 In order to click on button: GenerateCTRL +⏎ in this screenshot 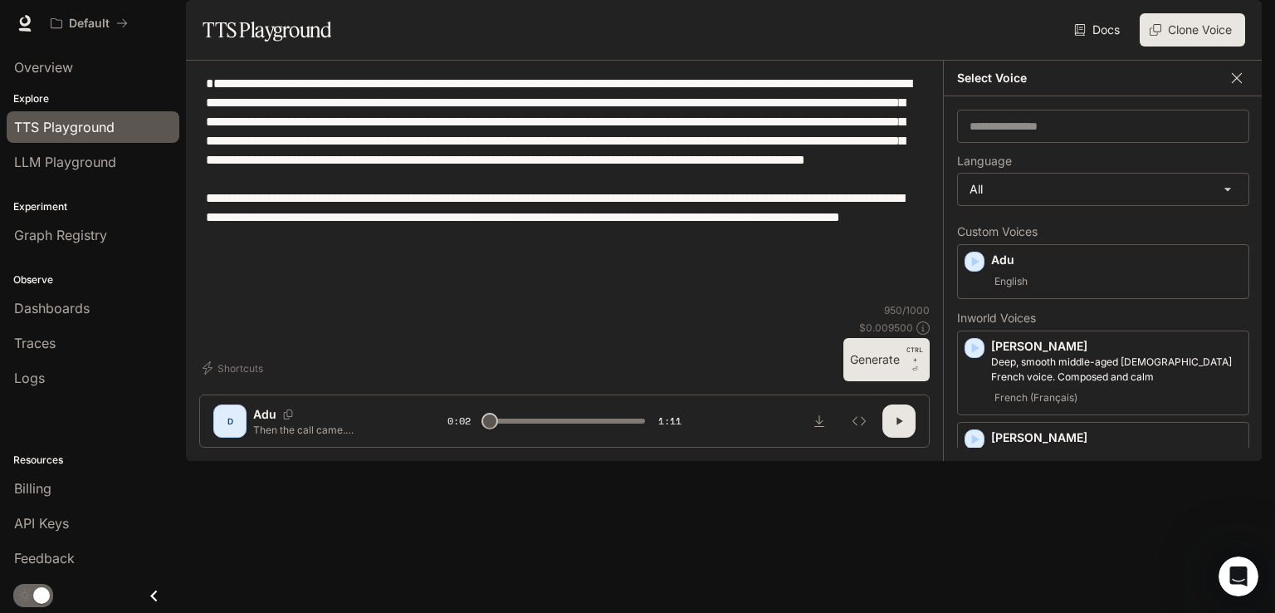, I will do `click(887, 360)`.